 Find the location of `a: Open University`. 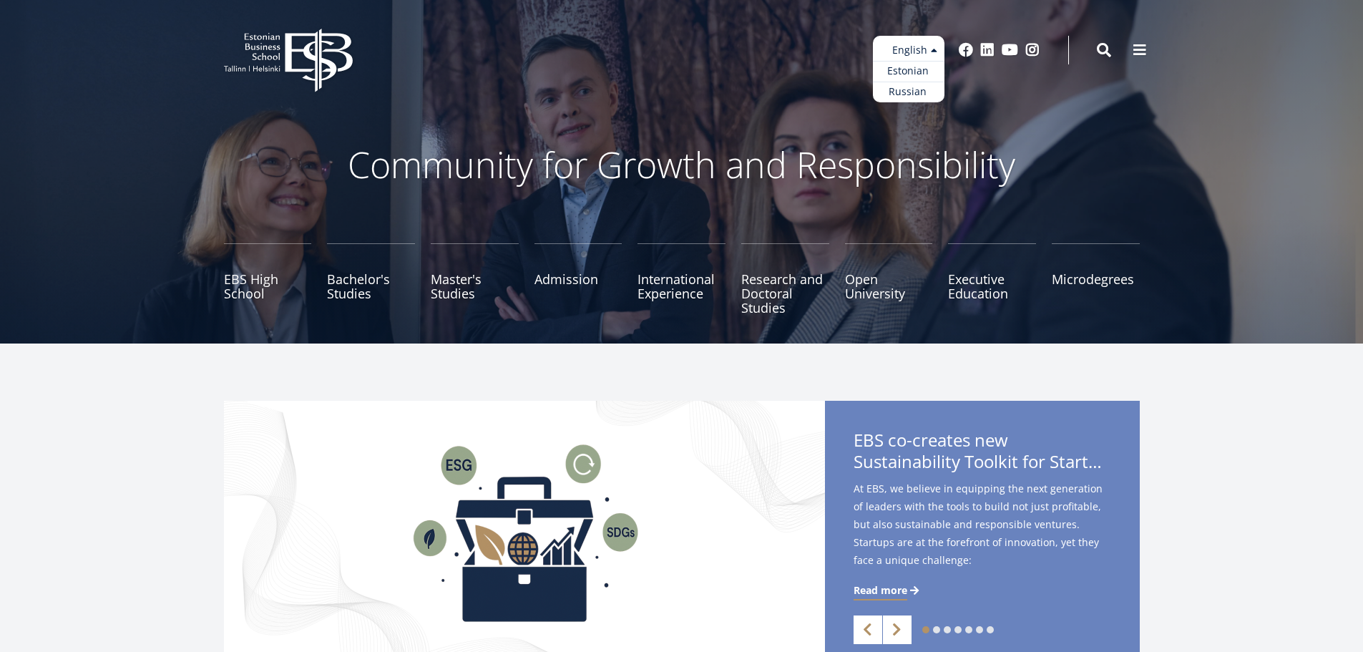

a: Open University is located at coordinates (888, 279).